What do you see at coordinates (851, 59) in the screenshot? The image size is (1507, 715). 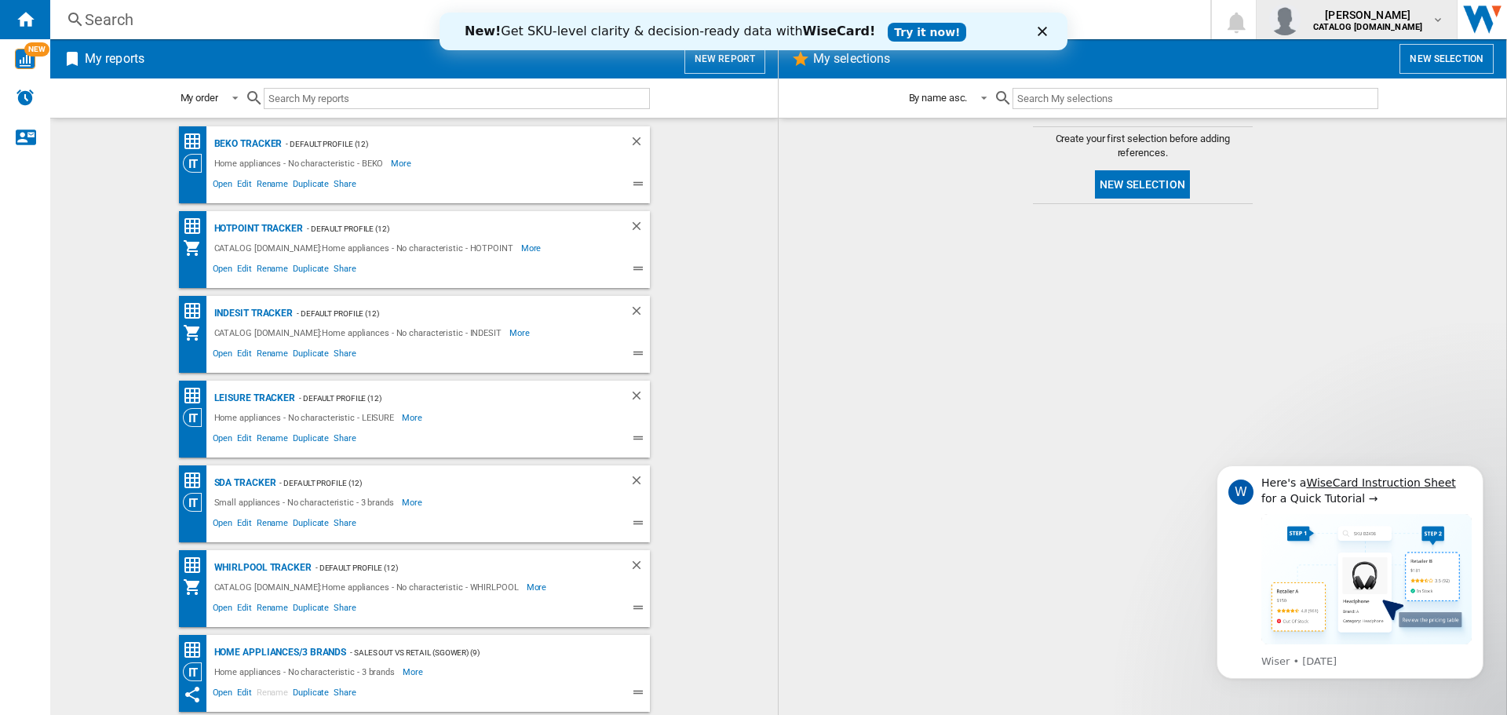 I see `h2: My selections` at bounding box center [851, 59].